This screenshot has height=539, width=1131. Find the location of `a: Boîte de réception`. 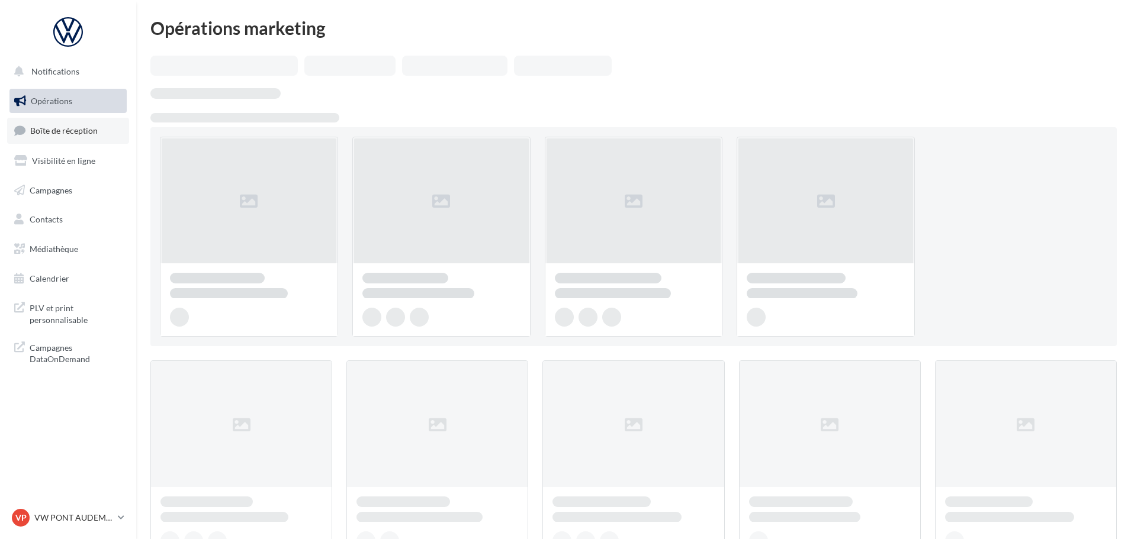

a: Boîte de réception is located at coordinates (68, 130).